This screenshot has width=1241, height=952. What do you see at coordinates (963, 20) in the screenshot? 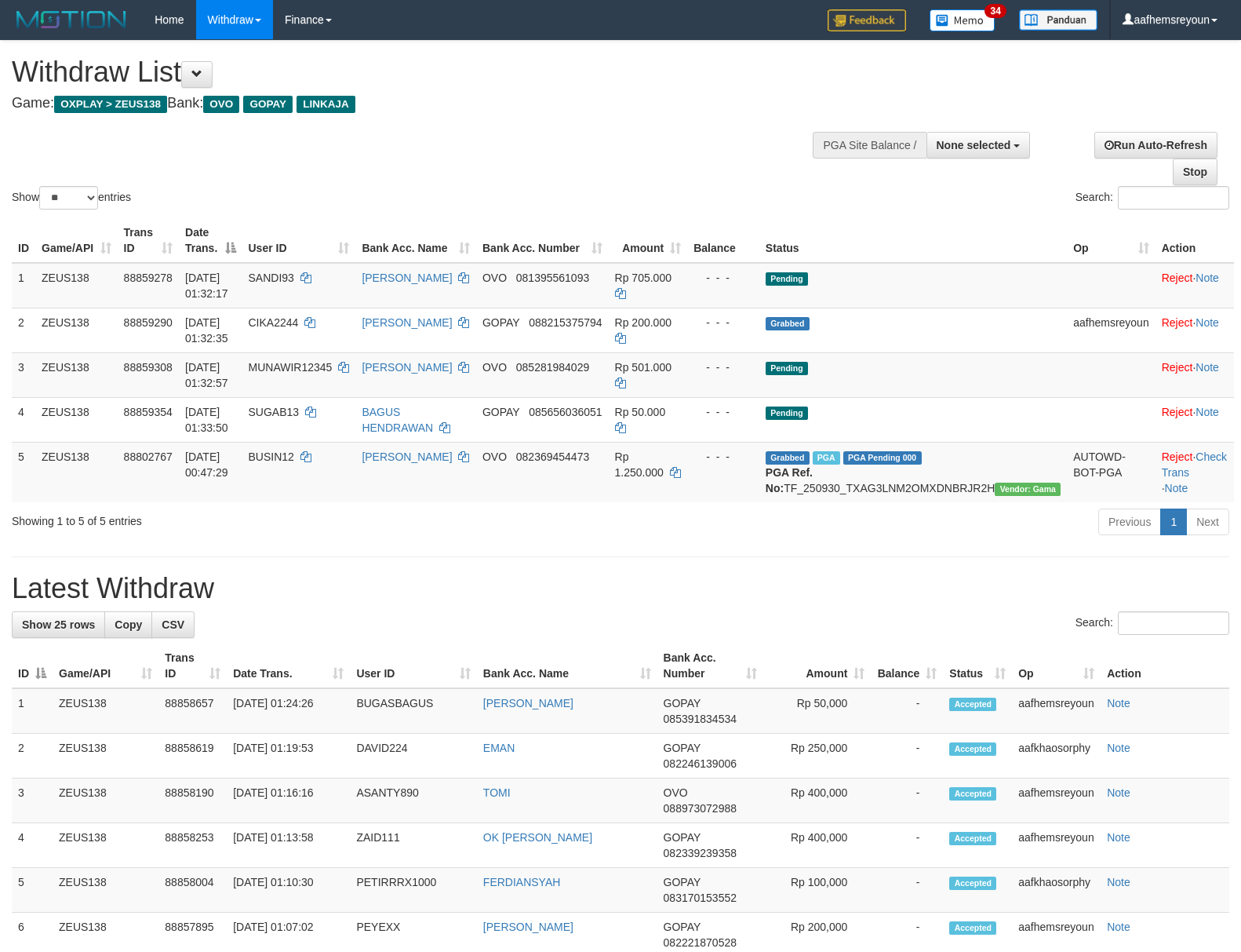
I see `img: Button%20Memo.svg` at bounding box center [963, 20].